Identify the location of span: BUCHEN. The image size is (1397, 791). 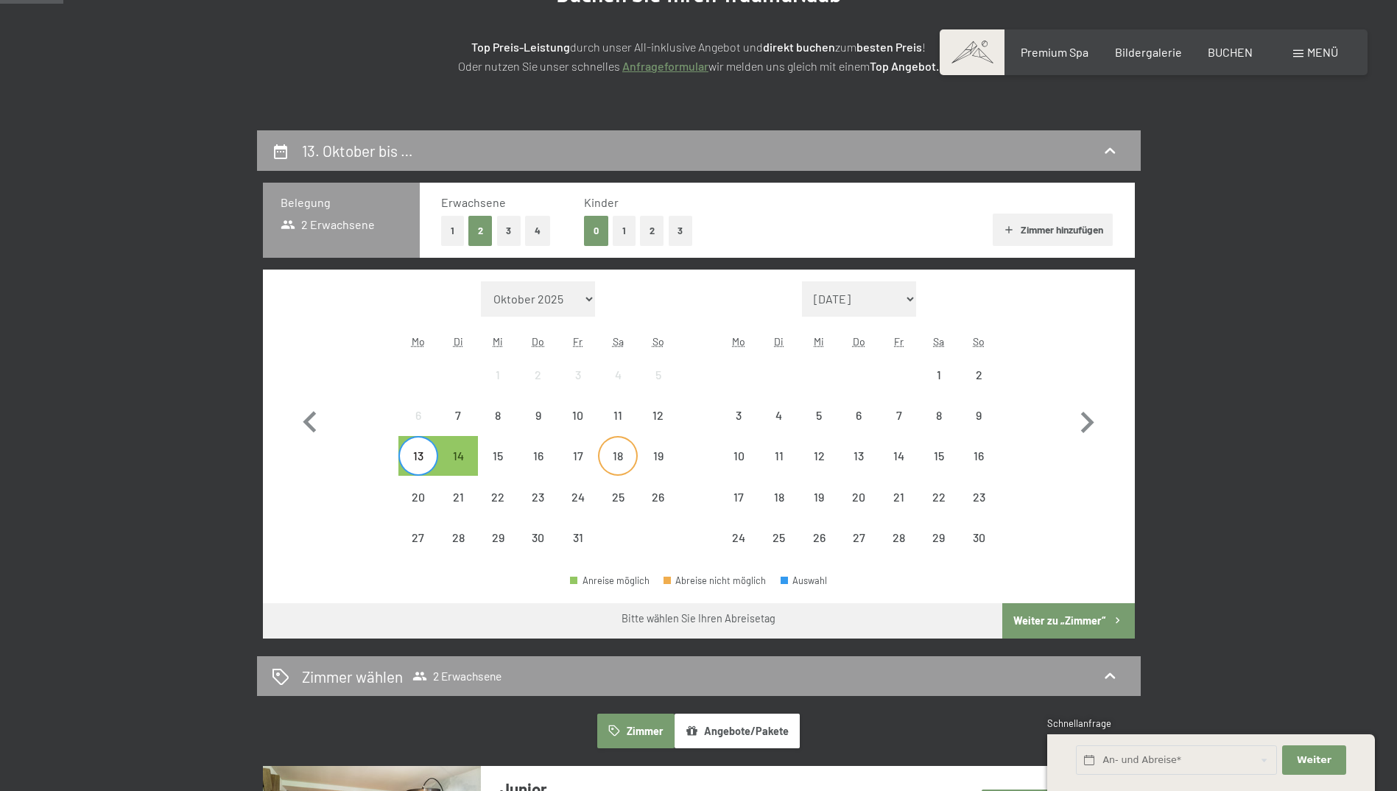
(1230, 52).